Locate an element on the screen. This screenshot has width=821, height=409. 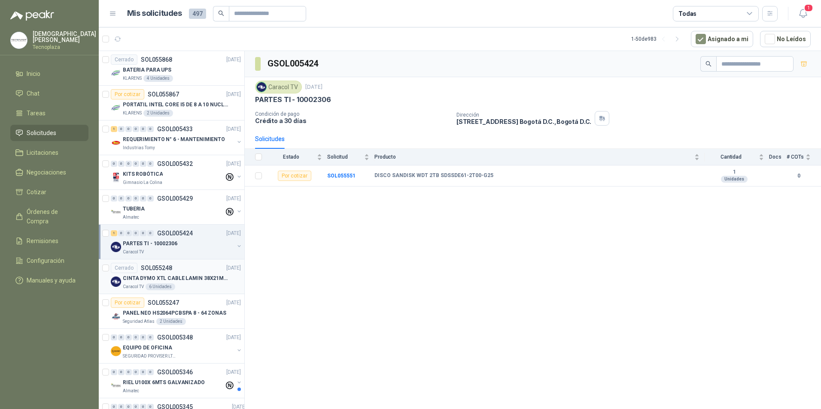
p: CINTA DYMO XTL CABLE LAMIN 38X21MMBLANCO is located at coordinates (176, 279).